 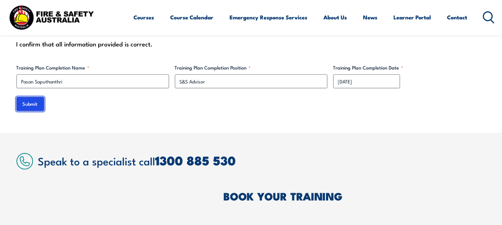 I want to click on a: 1300 885 530, so click(x=196, y=160).